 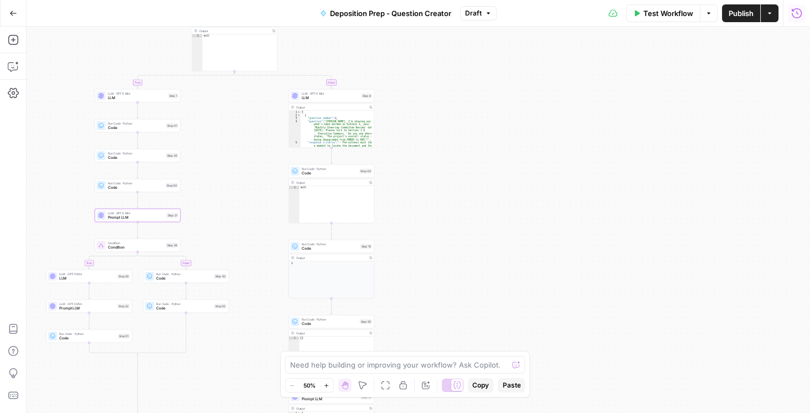 I want to click on span: Deposition Prep - Question Creator, so click(x=390, y=13).